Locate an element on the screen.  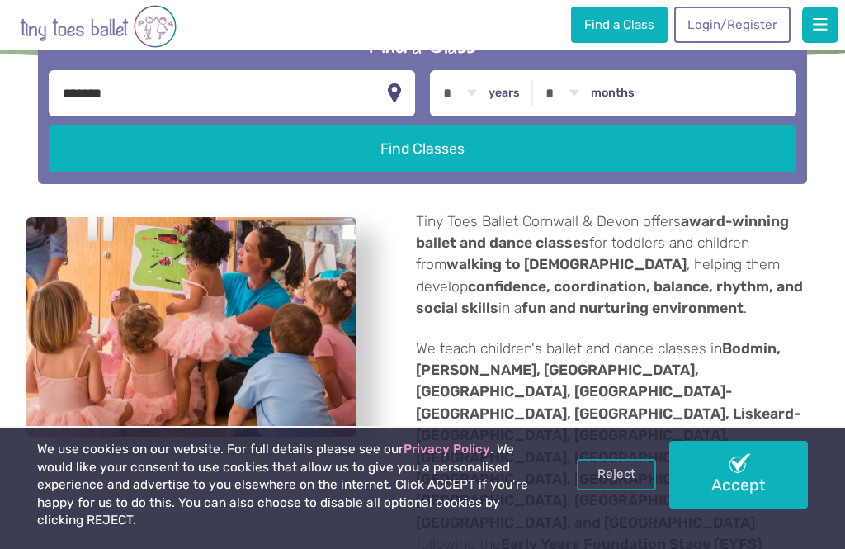
a: Accept is located at coordinates (739, 474).